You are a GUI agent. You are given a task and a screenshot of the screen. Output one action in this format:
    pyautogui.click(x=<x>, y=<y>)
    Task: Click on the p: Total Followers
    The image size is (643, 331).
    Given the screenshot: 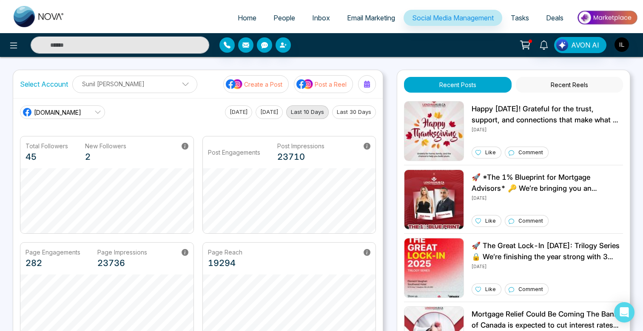 What is the action you would take?
    pyautogui.click(x=47, y=146)
    